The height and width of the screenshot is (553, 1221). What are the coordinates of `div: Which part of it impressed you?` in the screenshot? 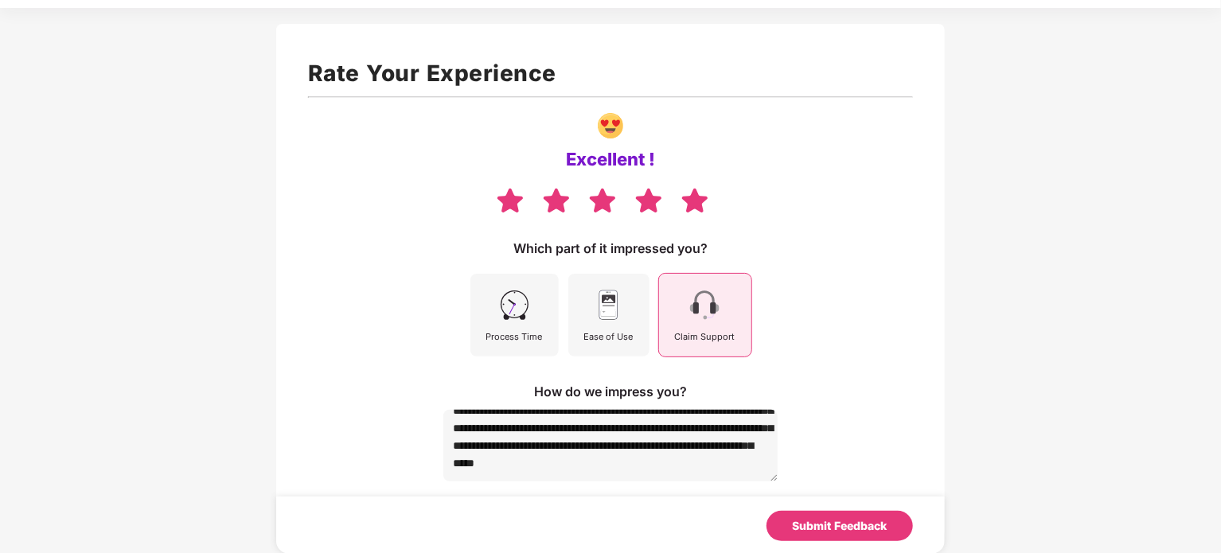 It's located at (610, 248).